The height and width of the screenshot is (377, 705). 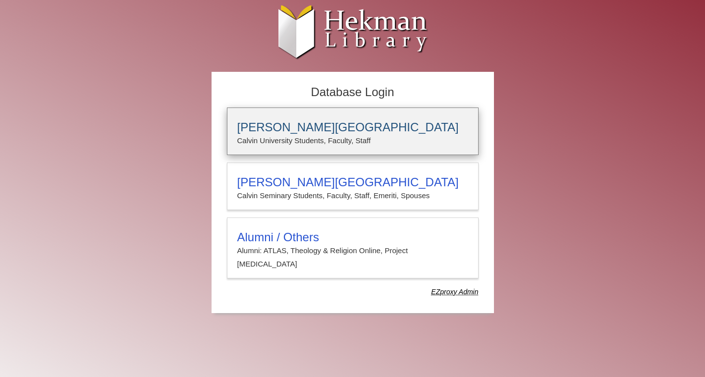 I want to click on h2: Database Login, so click(x=353, y=92).